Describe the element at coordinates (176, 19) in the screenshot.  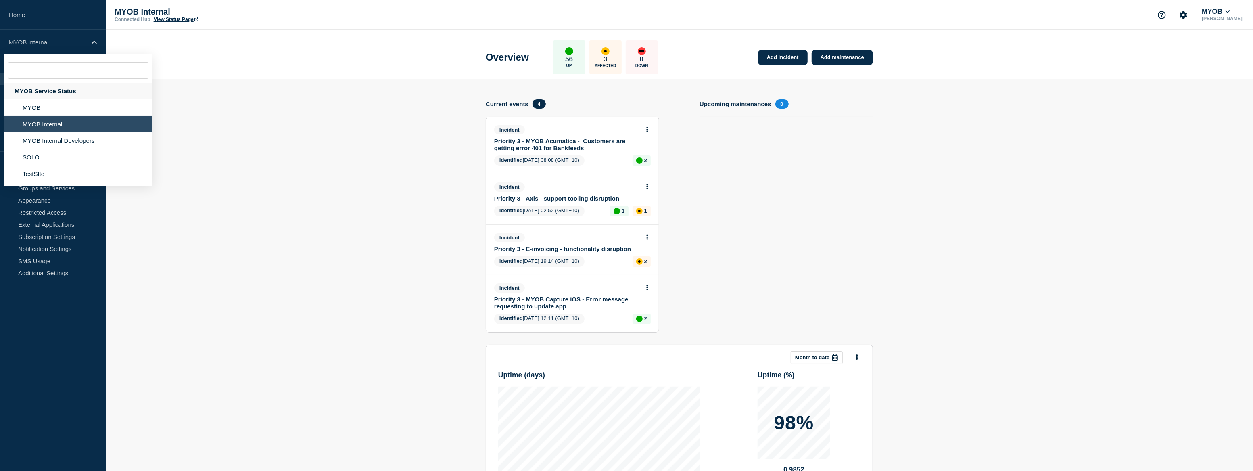
I see `a: View Status Page` at that location.